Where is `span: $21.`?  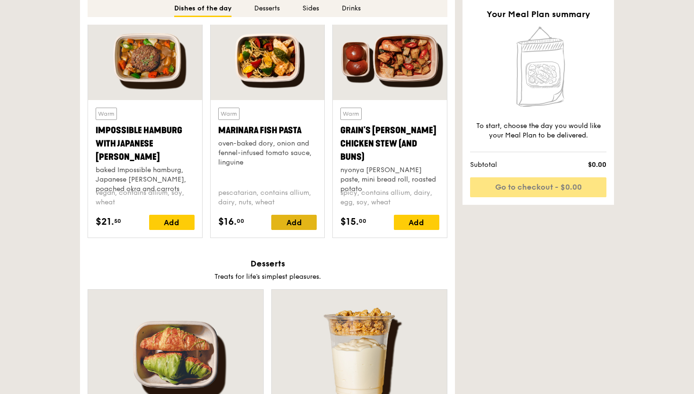
span: $21. is located at coordinates (105, 222).